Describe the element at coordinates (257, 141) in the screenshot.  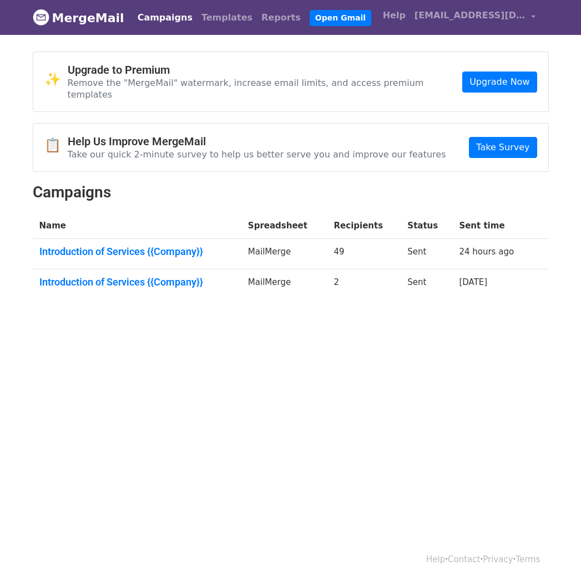
I see `h4: Help Us Improve MergeMail` at that location.